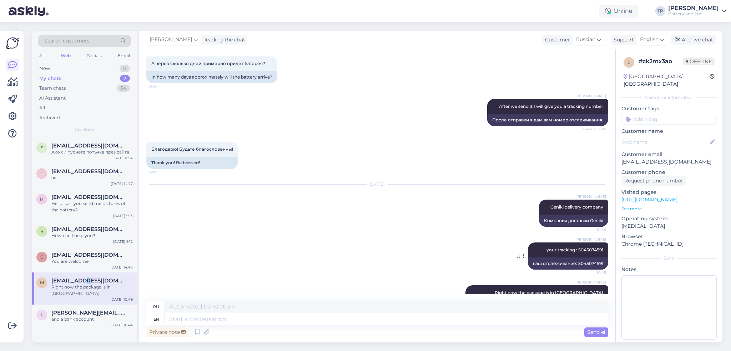 This screenshot has height=351, width=731. Describe the element at coordinates (92, 235) in the screenshot. I see `div: How can I help you?` at that location.